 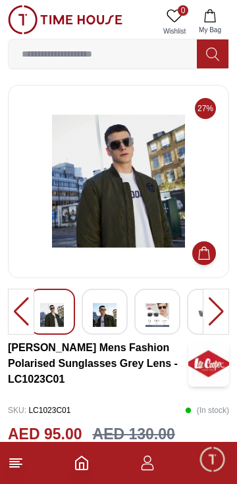 I want to click on span: My Bag, so click(x=210, y=30).